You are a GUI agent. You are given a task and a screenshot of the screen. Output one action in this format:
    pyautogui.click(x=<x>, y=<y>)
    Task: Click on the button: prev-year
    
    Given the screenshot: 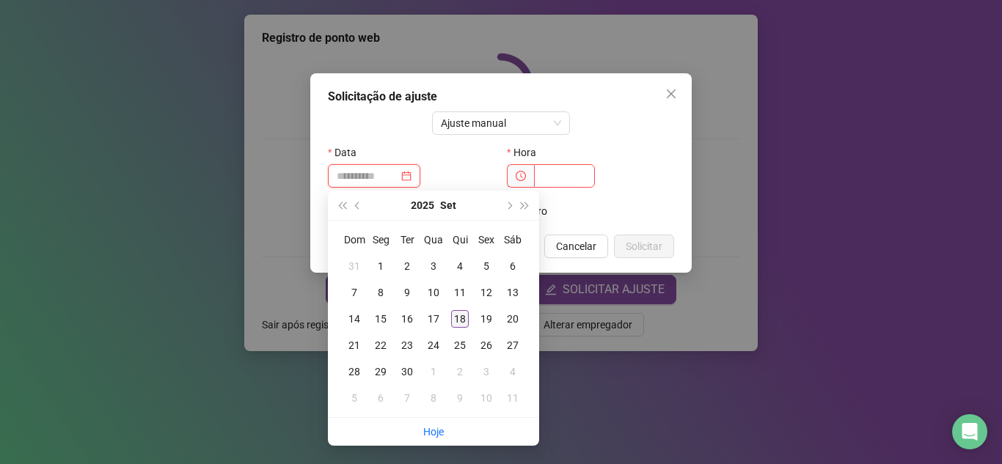 What is the action you would take?
    pyautogui.click(x=358, y=205)
    